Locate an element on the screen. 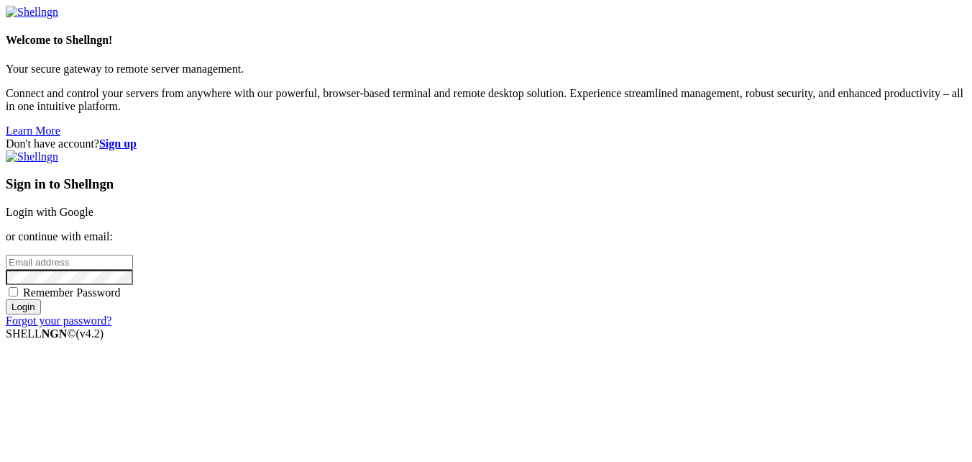 The width and height of the screenshot is (972, 462). span: SHELL © is located at coordinates (55, 333).